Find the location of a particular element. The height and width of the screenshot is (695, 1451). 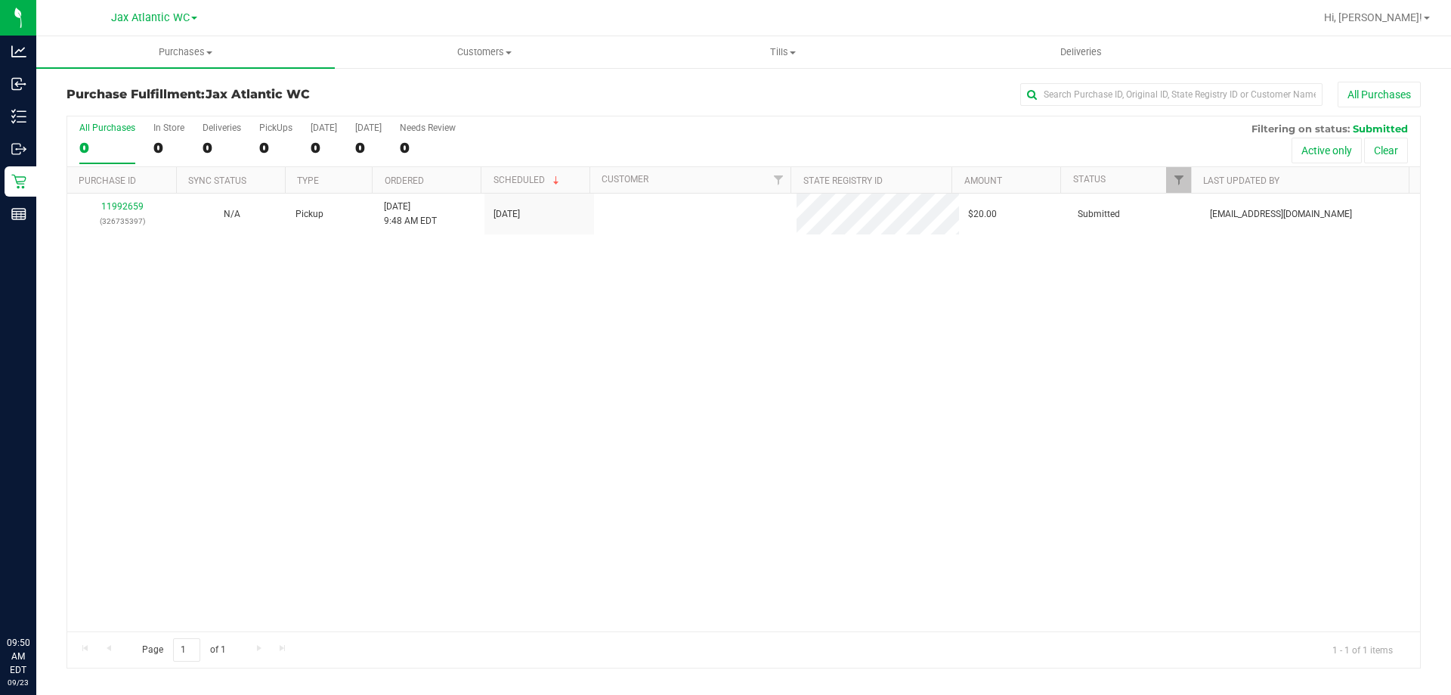

a: Tills is located at coordinates (782, 52).